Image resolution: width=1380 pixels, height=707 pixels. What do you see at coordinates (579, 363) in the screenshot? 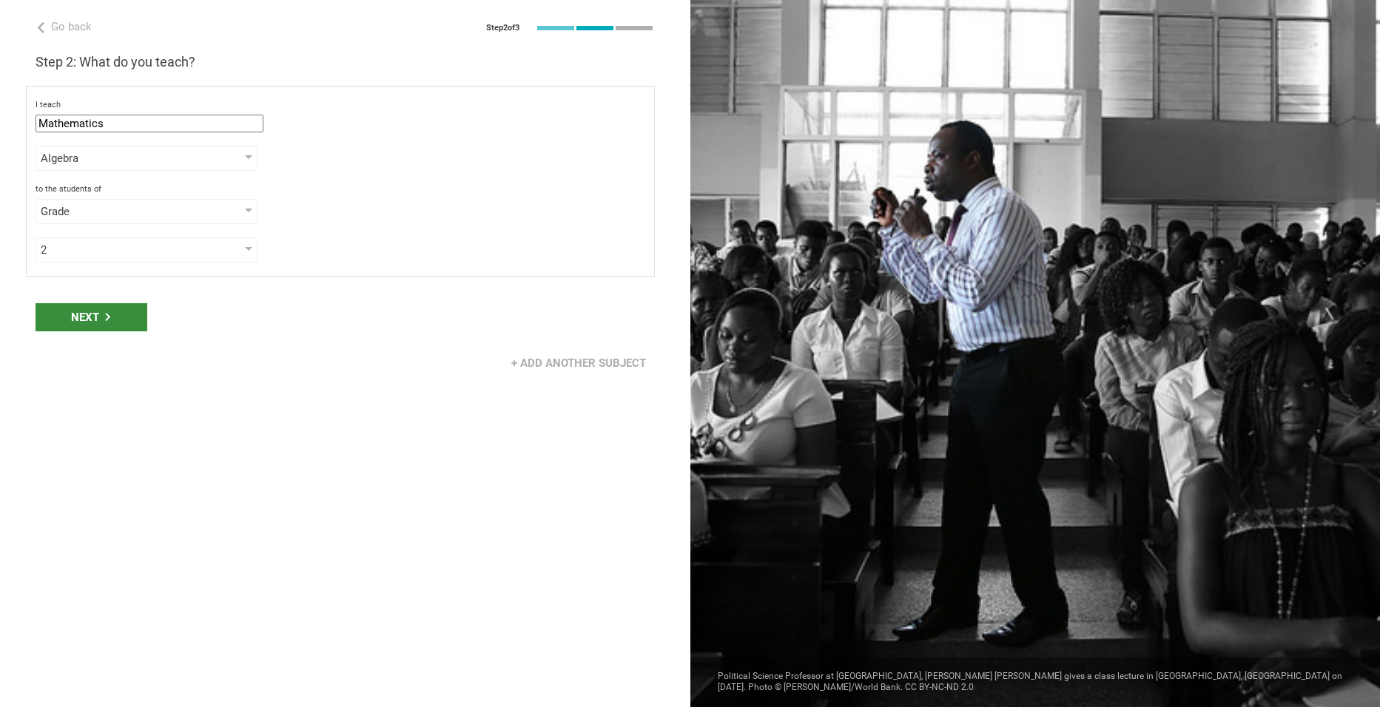
I see `div: + Add another subject` at bounding box center [579, 363].